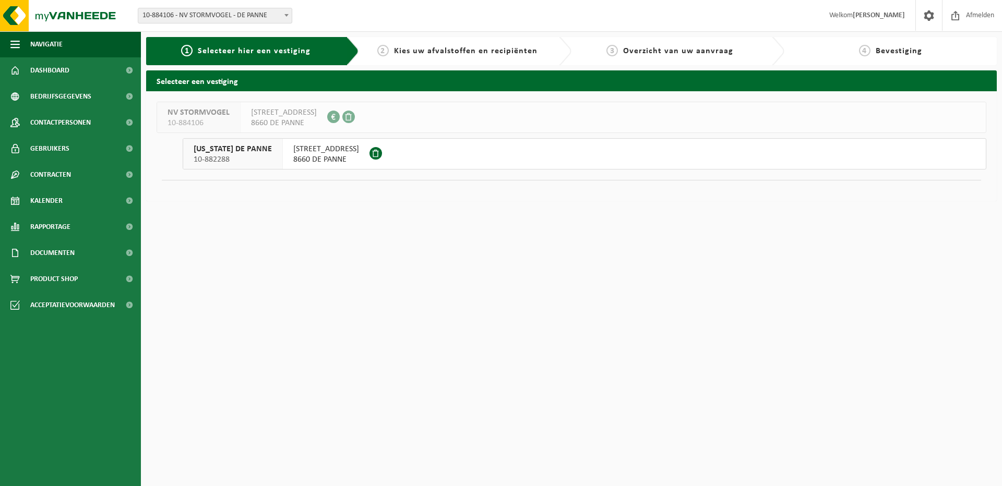  Describe the element at coordinates (73, 305) in the screenshot. I see `span: Acceptatievoorwaarden` at that location.